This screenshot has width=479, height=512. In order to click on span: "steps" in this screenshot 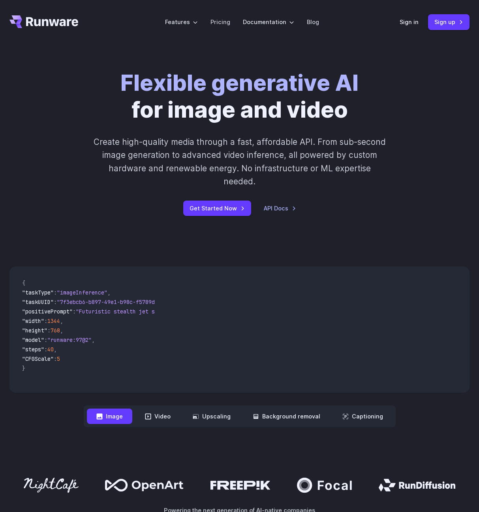, I will do `click(33, 349)`.